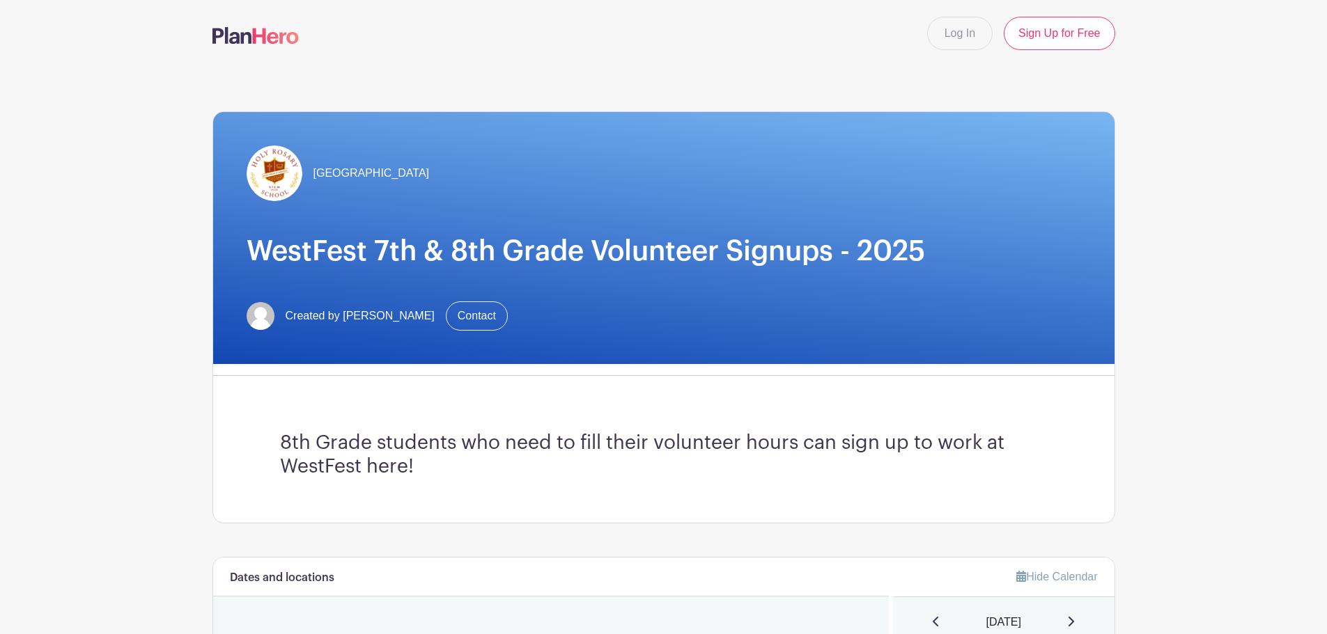 The image size is (1327, 634). I want to click on a: Sign Up for Free, so click(1059, 33).